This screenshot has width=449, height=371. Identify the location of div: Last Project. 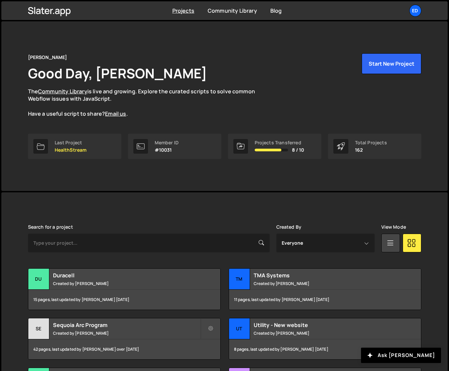
(71, 143).